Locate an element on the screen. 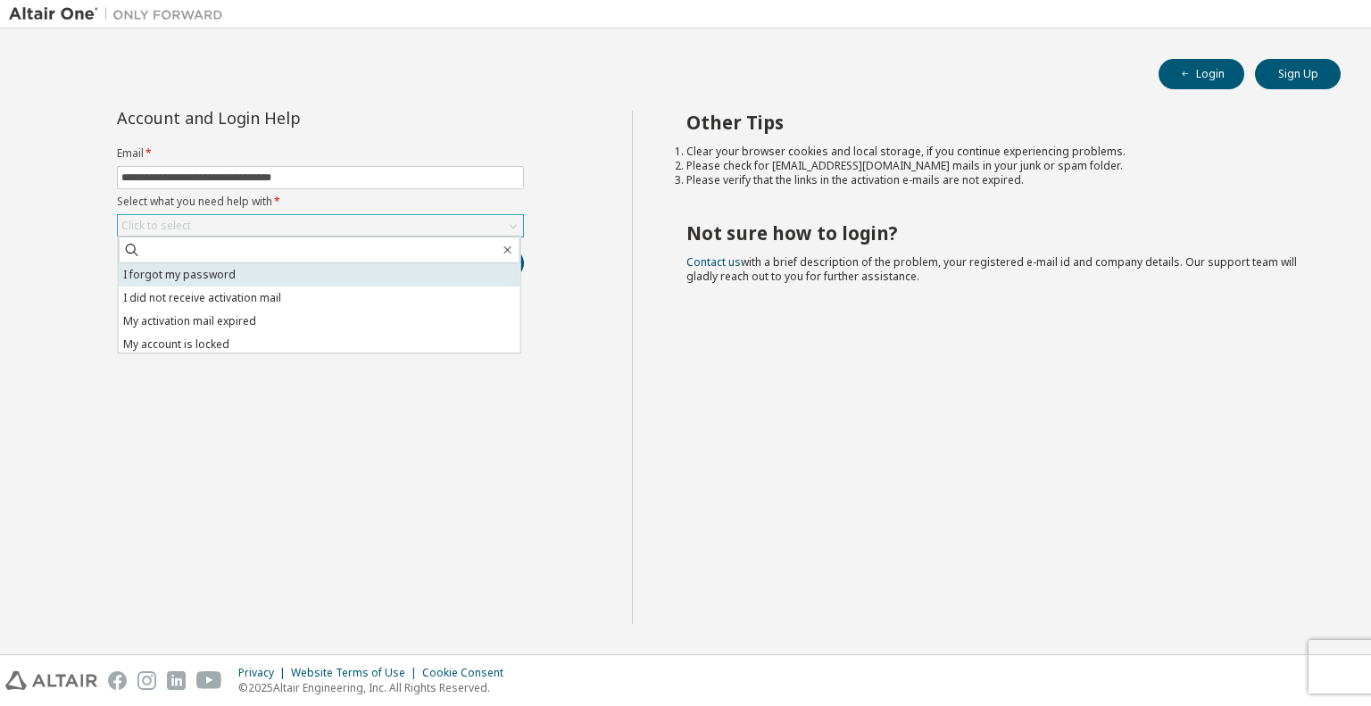 This screenshot has width=1371, height=706. div: Account and Login Help is located at coordinates (279, 118).